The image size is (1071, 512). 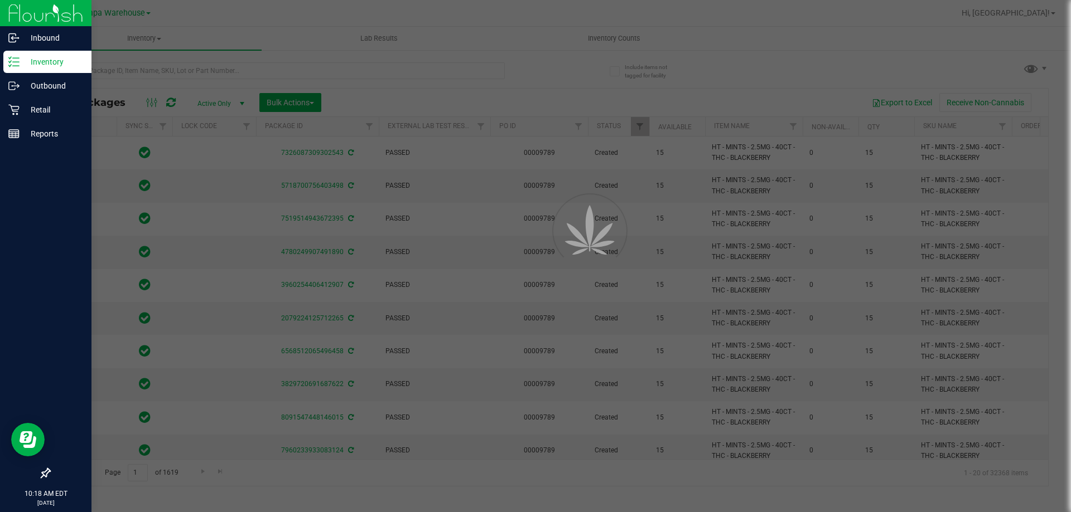 What do you see at coordinates (14, 62) in the screenshot?
I see `inline-svg: Inventory` at bounding box center [14, 62].